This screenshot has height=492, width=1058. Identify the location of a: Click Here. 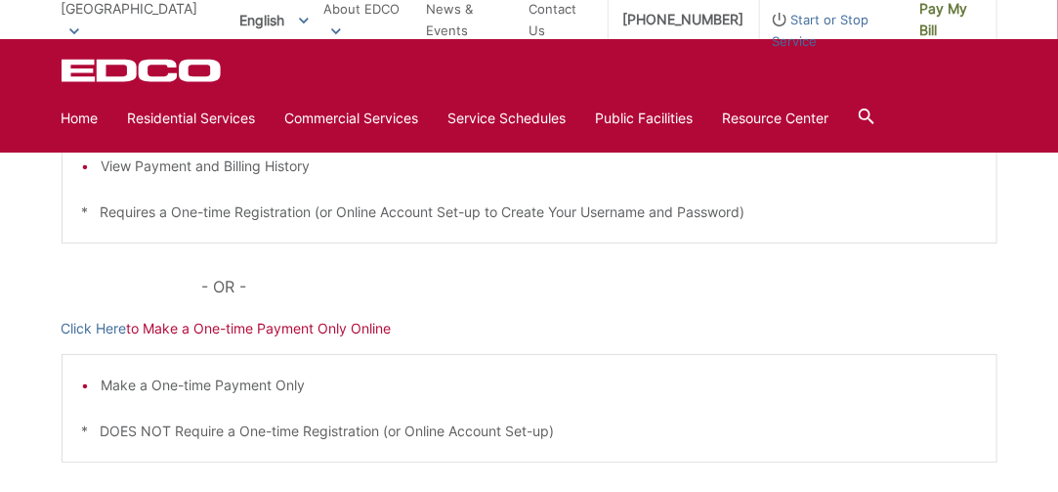
(94, 328).